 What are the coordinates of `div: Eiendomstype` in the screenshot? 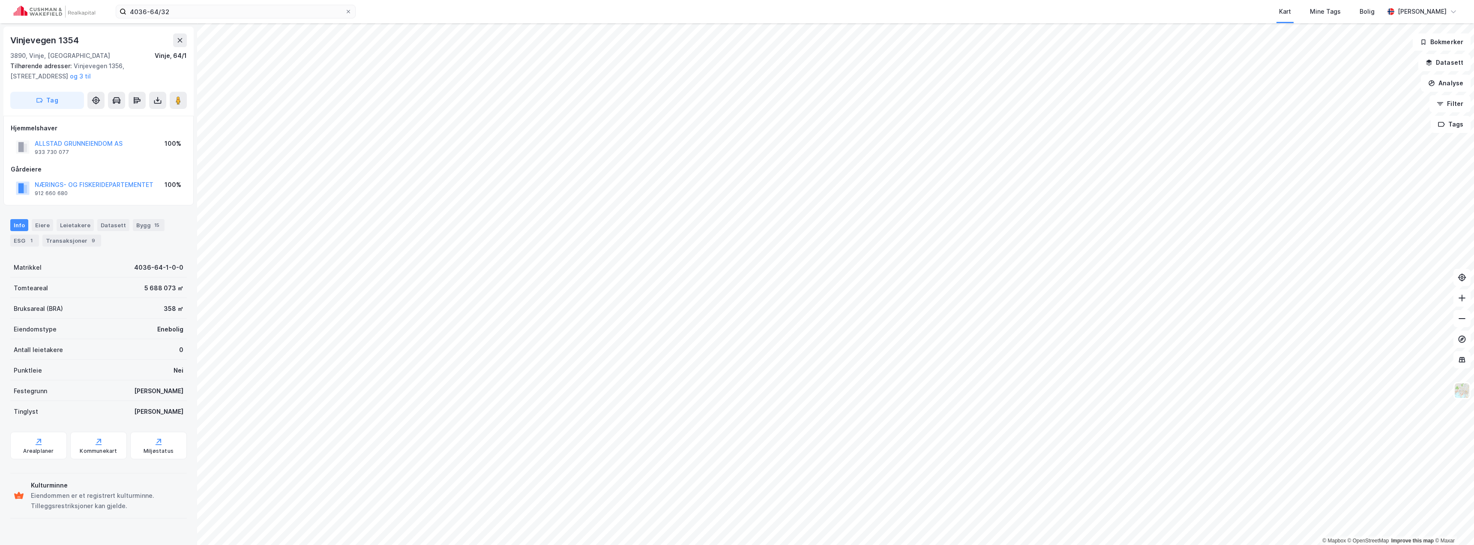 It's located at (35, 329).